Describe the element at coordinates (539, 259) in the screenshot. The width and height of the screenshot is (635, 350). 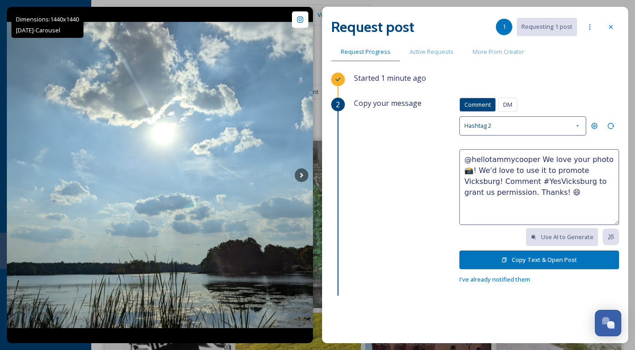
I see `button: Copy Text & Open Post` at that location.